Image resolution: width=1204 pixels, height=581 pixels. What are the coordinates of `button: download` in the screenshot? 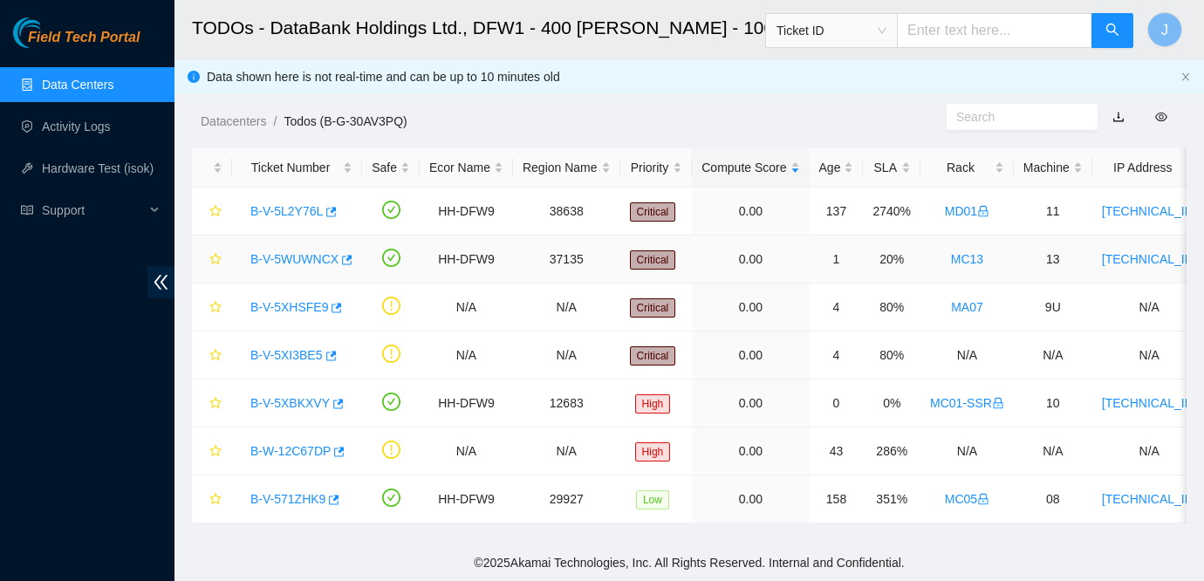 It's located at (1118, 117).